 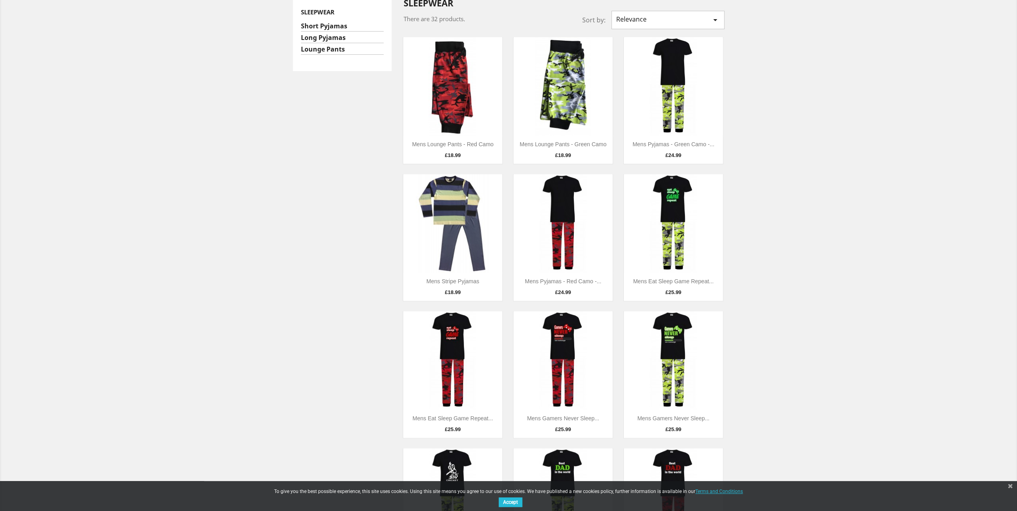 I want to click on a: Long Pyjamas, so click(x=343, y=38).